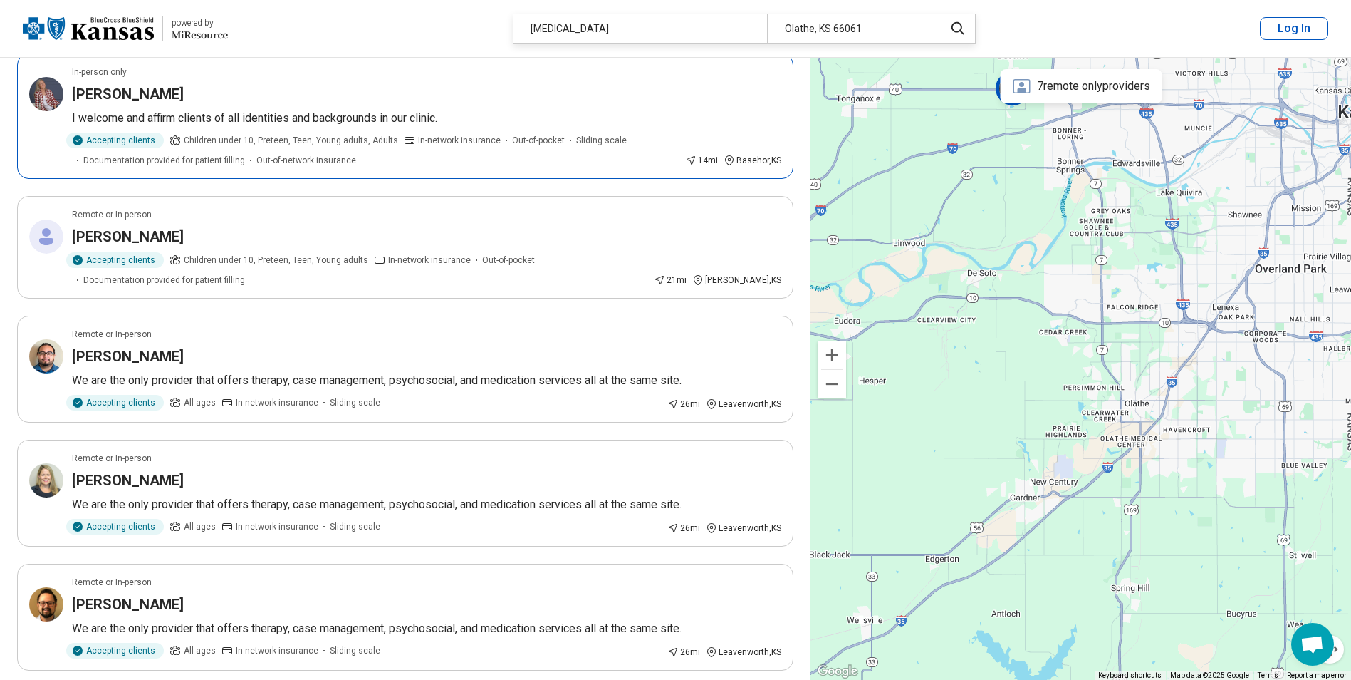 The image size is (1351, 680). Describe the element at coordinates (1081, 86) in the screenshot. I see `div: 7 remote only providers` at that location.